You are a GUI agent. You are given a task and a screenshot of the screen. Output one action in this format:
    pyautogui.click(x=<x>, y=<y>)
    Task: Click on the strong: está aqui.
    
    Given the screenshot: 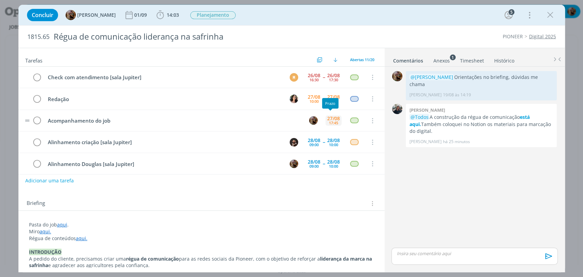 What is the action you would take?
    pyautogui.click(x=469, y=120)
    